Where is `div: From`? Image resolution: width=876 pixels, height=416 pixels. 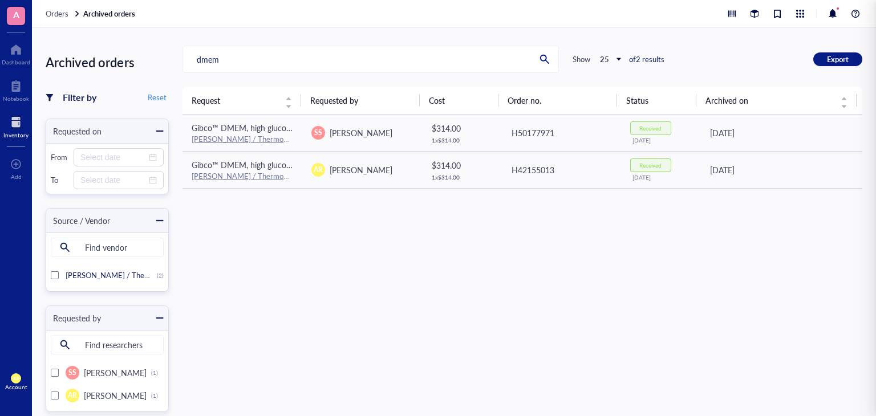
div: From is located at coordinates (60, 157).